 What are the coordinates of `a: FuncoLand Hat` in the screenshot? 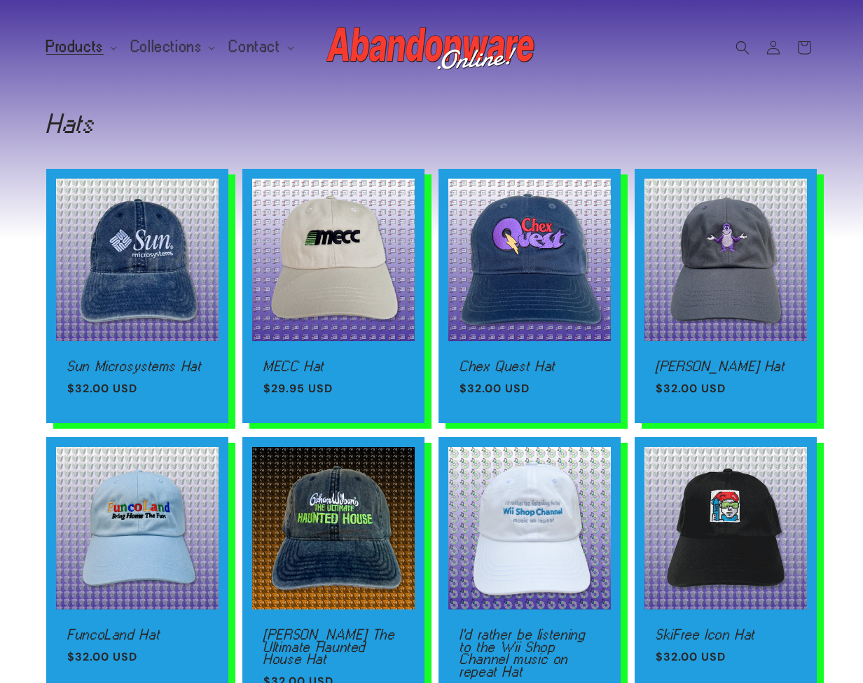 It's located at (137, 634).